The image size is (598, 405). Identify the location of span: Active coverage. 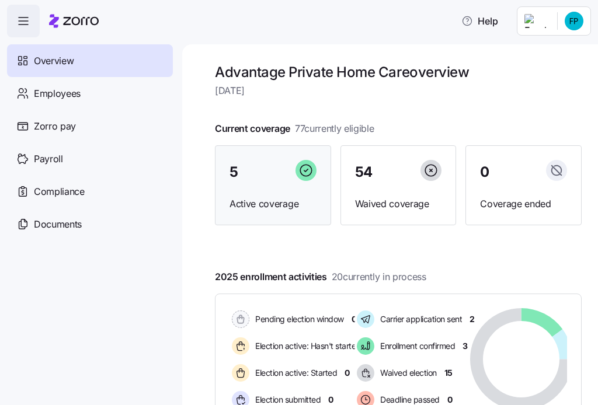
(273, 204).